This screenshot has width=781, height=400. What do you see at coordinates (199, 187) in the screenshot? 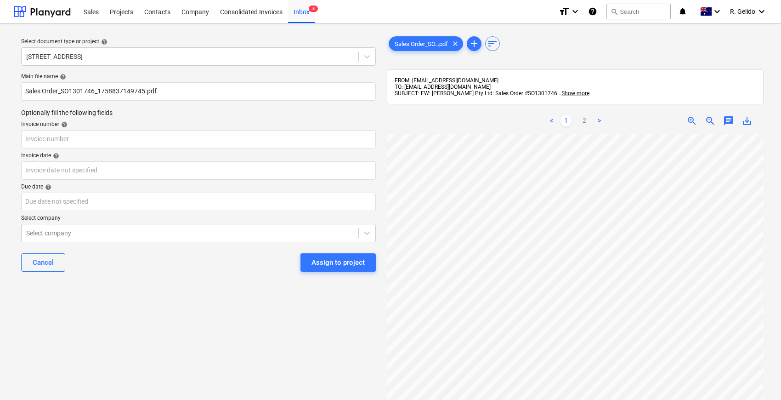
I see `div: Due date` at bounding box center [199, 187].